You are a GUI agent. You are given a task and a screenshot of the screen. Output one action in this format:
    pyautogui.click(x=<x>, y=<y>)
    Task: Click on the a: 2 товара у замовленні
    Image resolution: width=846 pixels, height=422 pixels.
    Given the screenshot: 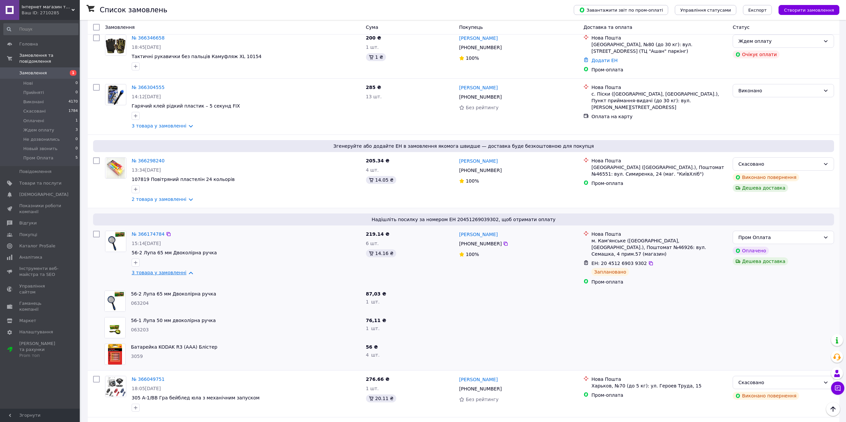 What is the action you would take?
    pyautogui.click(x=159, y=199)
    